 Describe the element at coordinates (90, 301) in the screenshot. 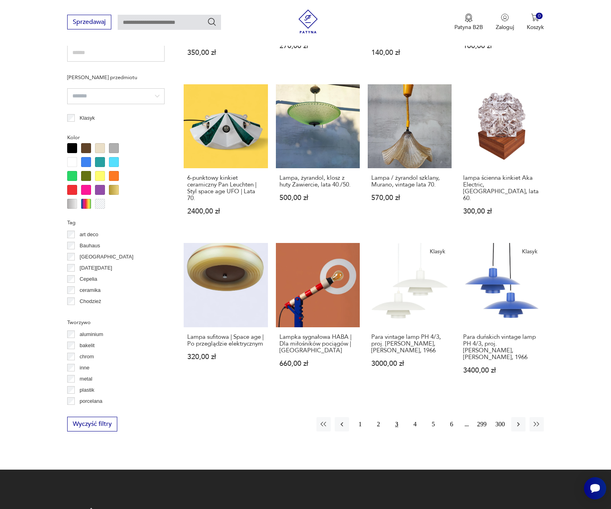

I see `p: Chodzież` at that location.